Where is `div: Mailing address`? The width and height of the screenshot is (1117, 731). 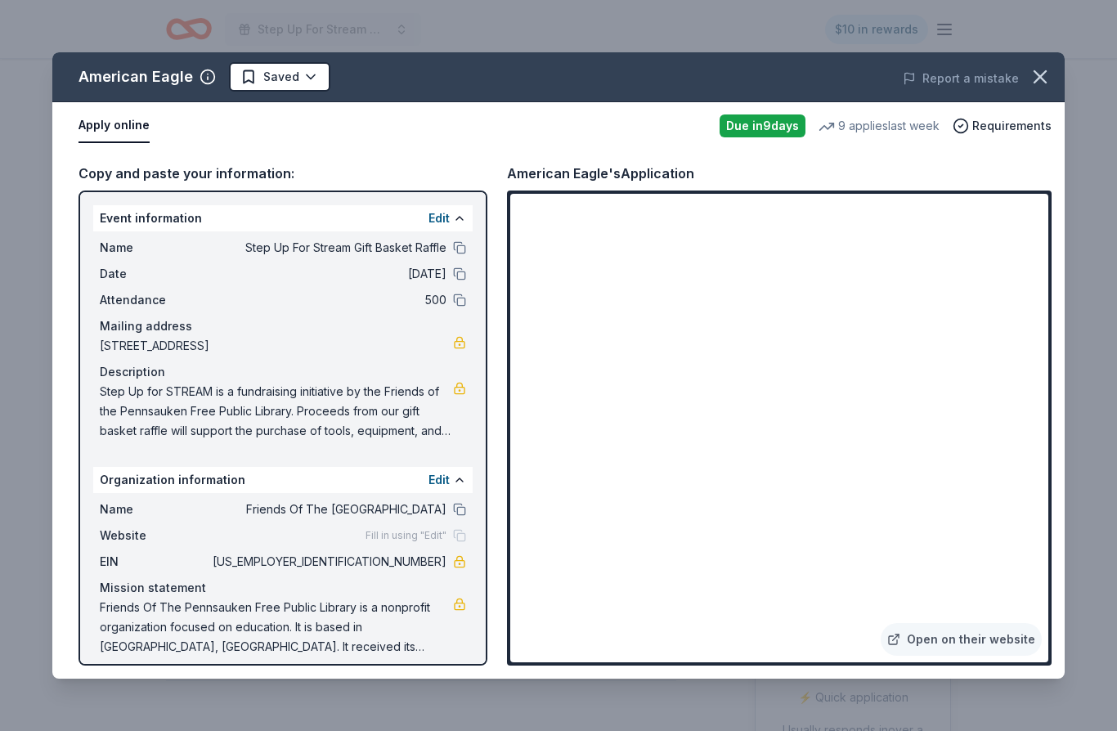
div: Mailing address is located at coordinates (283, 326).